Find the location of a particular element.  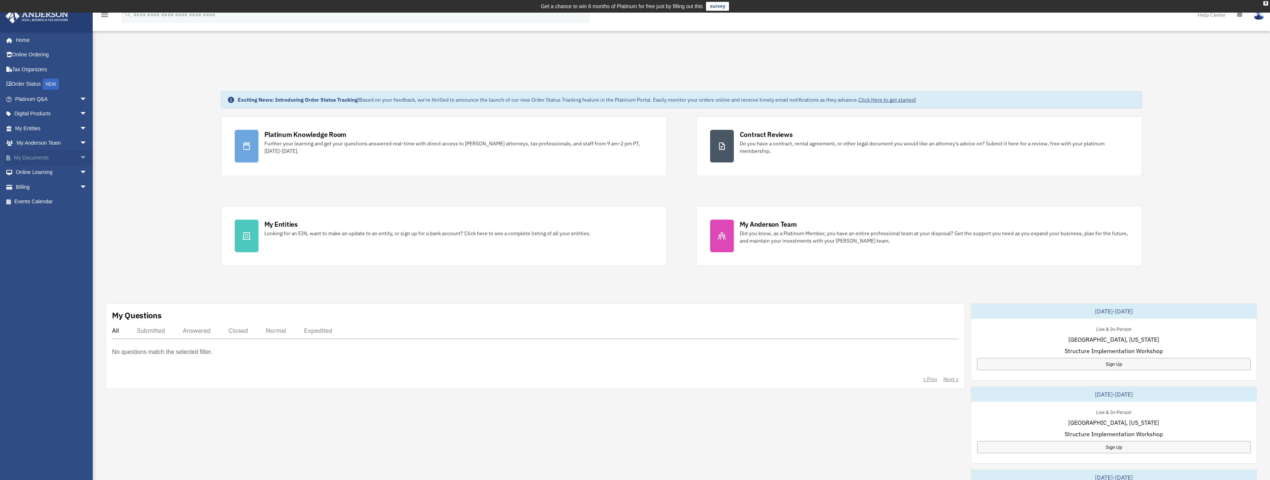

i: menu is located at coordinates (105, 15).